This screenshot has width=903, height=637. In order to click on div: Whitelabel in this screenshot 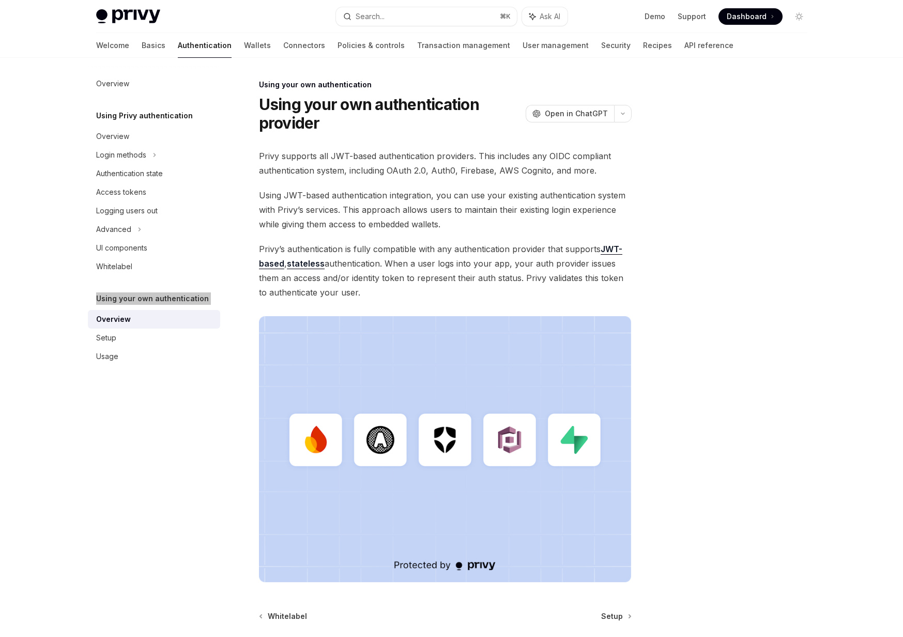, I will do `click(114, 267)`.